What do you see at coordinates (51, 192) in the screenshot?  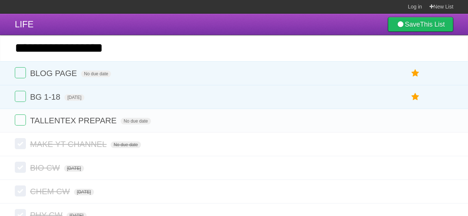 I see `span: CHEM CW` at bounding box center [51, 192].